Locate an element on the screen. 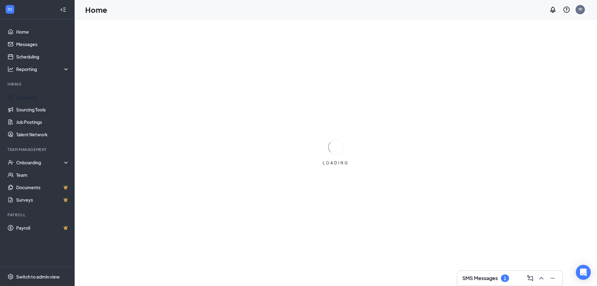 The height and width of the screenshot is (286, 597). h3: SMS Messages is located at coordinates (480, 278).